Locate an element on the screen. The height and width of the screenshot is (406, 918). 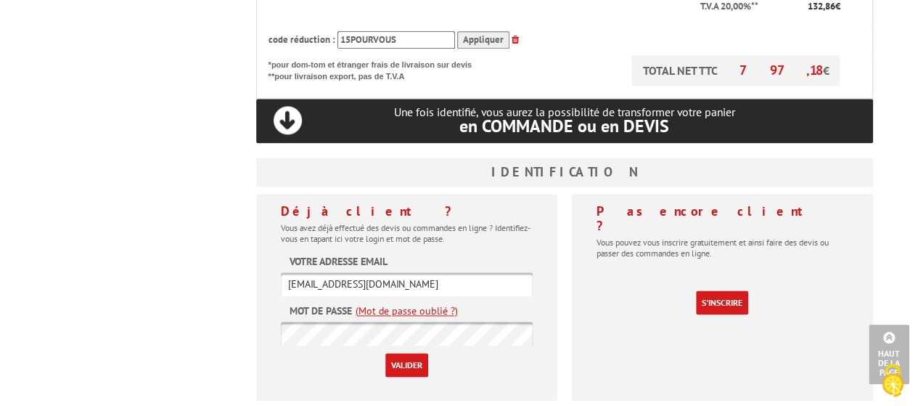
p: Vous avez déjà effectué des devis ou commandes en ligne ? Identifiez-vous en tapant ici votre log... is located at coordinates (407, 233).